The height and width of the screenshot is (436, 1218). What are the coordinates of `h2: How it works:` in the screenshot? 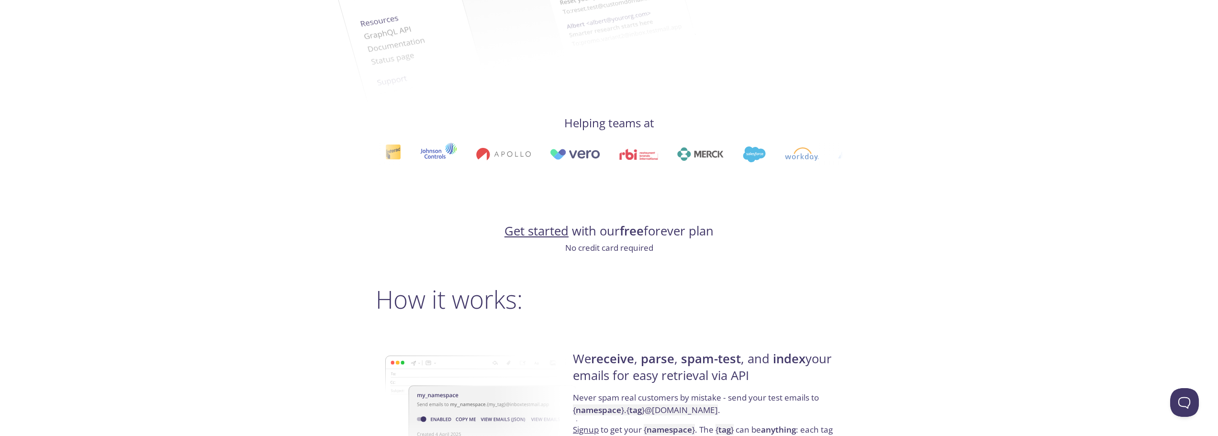 It's located at (609, 299).